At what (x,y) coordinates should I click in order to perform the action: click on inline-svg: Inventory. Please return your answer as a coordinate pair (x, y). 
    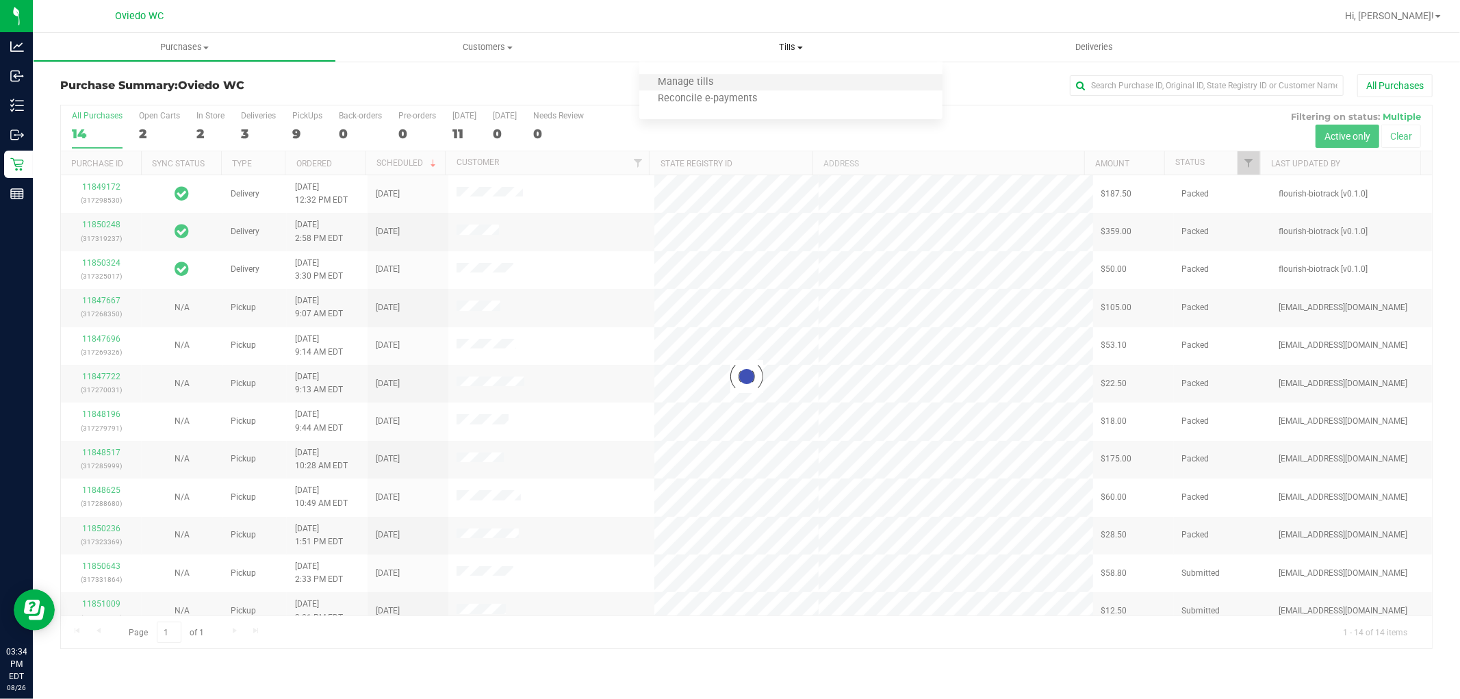
    Looking at the image, I should click on (17, 105).